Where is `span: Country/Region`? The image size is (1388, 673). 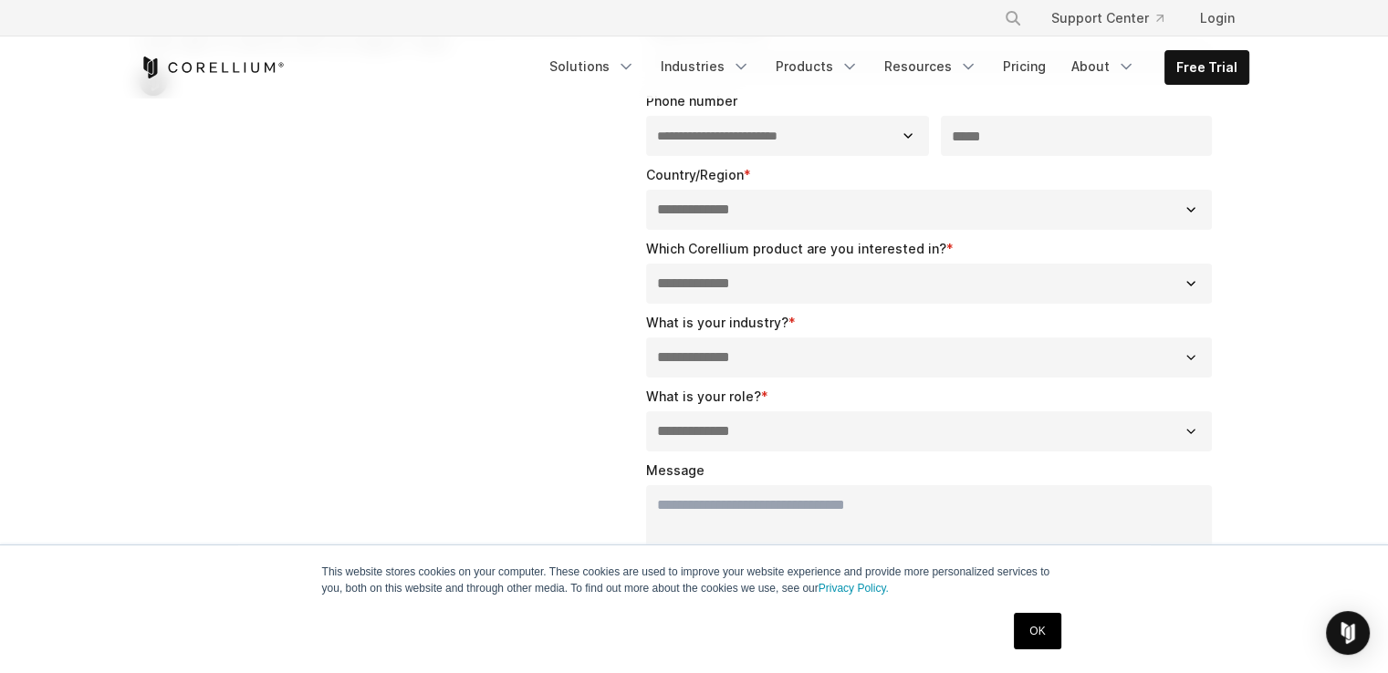 span: Country/Region is located at coordinates (694, 174).